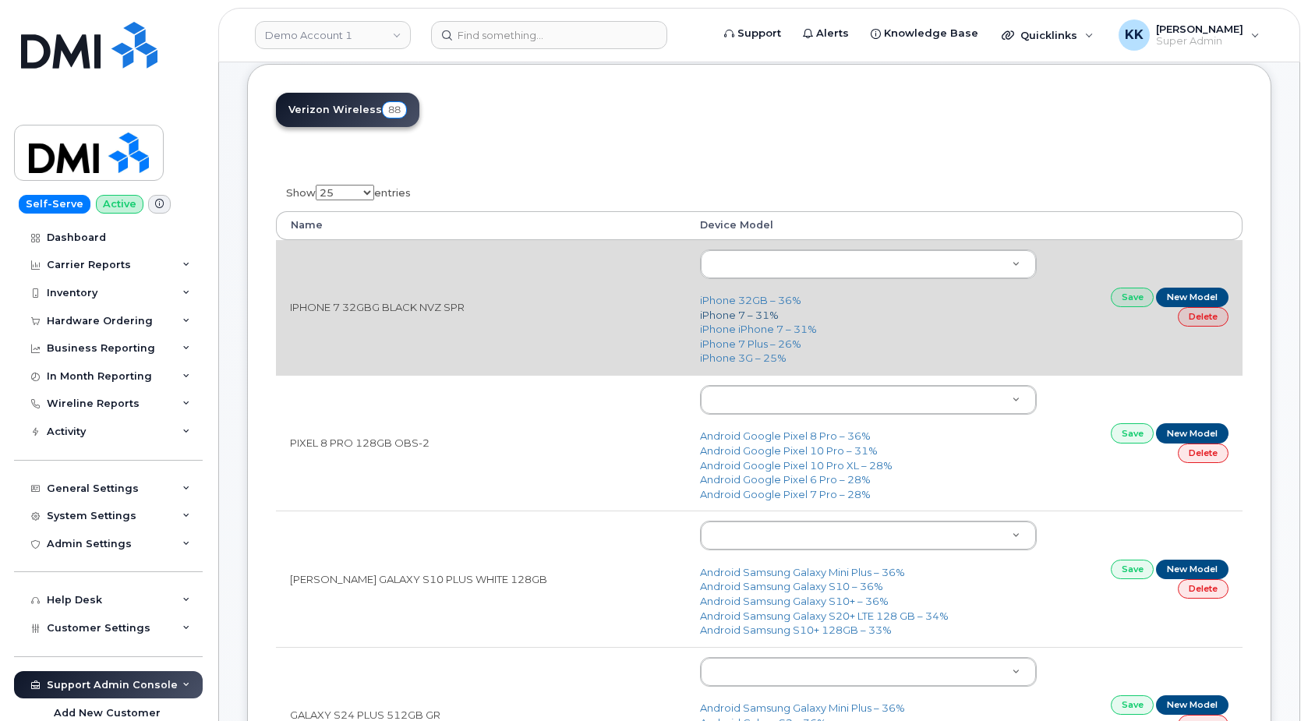 The width and height of the screenshot is (1308, 721). What do you see at coordinates (549, 35) in the screenshot?
I see `input: Find something...` at bounding box center [549, 35].